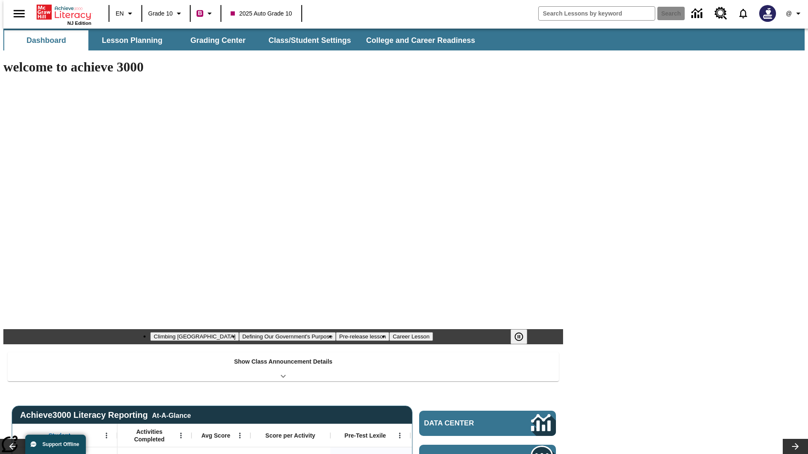  I want to click on button: Slide 3 Pre-release lesson, so click(362, 336).